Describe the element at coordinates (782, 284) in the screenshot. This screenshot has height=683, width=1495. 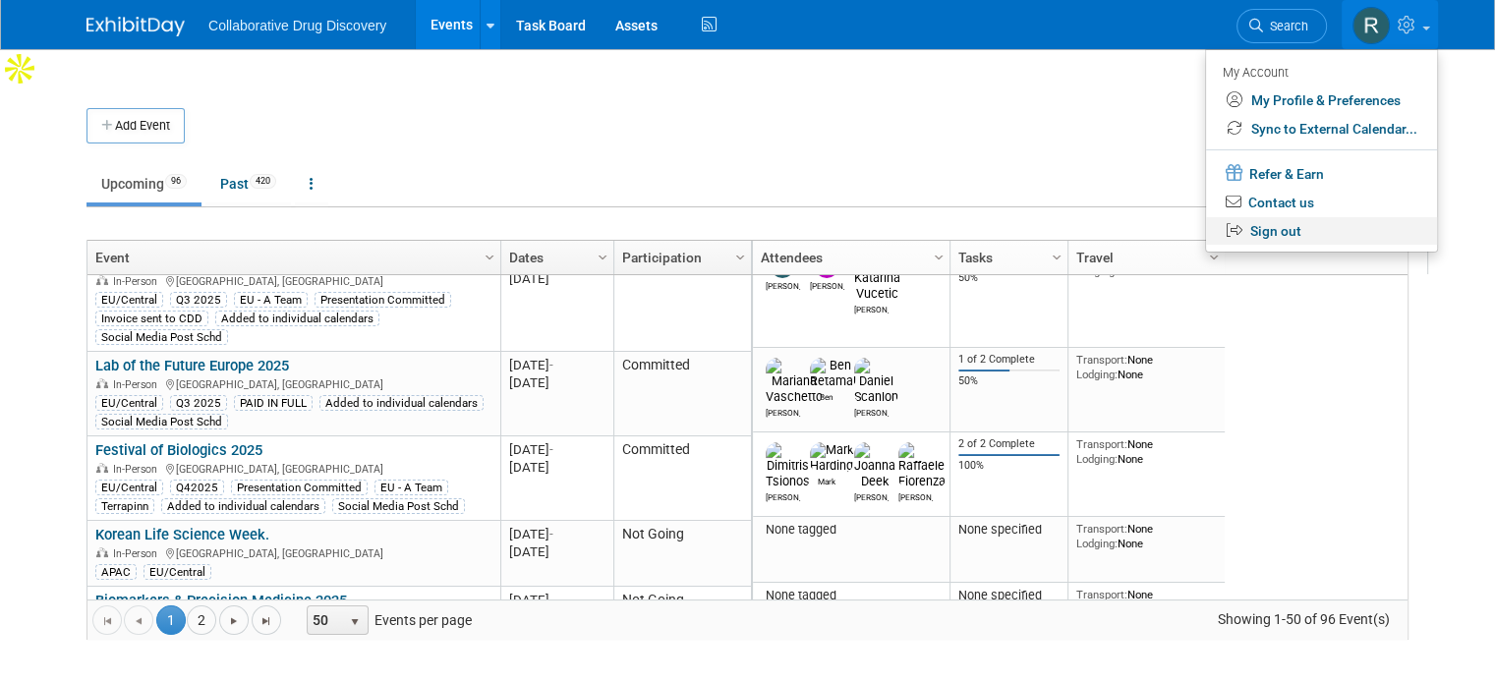
I see `div: Renate Baker` at that location.